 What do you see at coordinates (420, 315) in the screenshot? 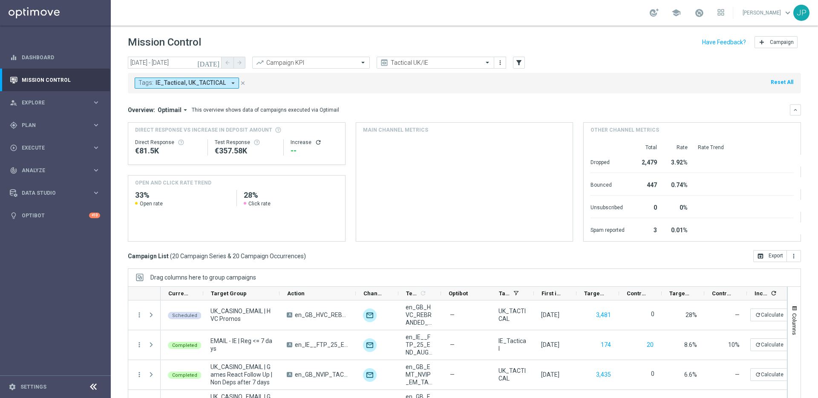
I see `span: en_GB_HVC_REBRANDED_PREMIUMSPINS_WINWEEKEND_WK2_NVIP_EMA_AUT_GM` at bounding box center [420, 315].